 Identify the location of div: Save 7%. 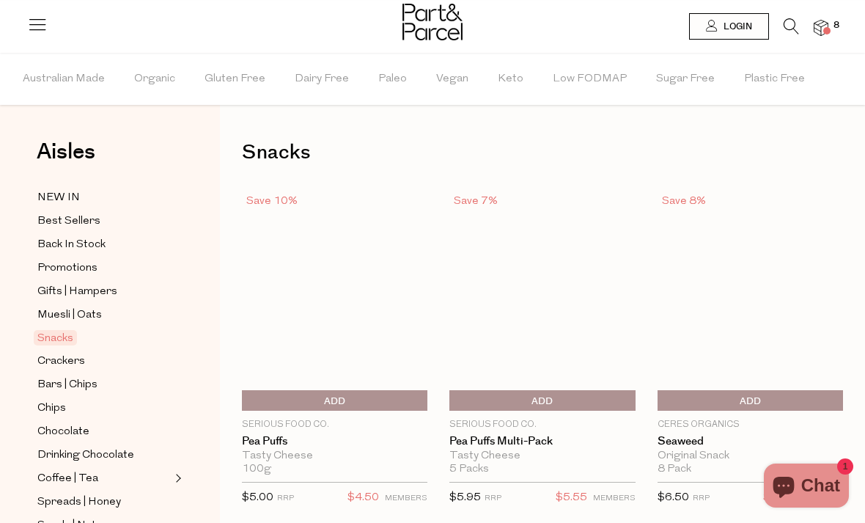
(476, 201).